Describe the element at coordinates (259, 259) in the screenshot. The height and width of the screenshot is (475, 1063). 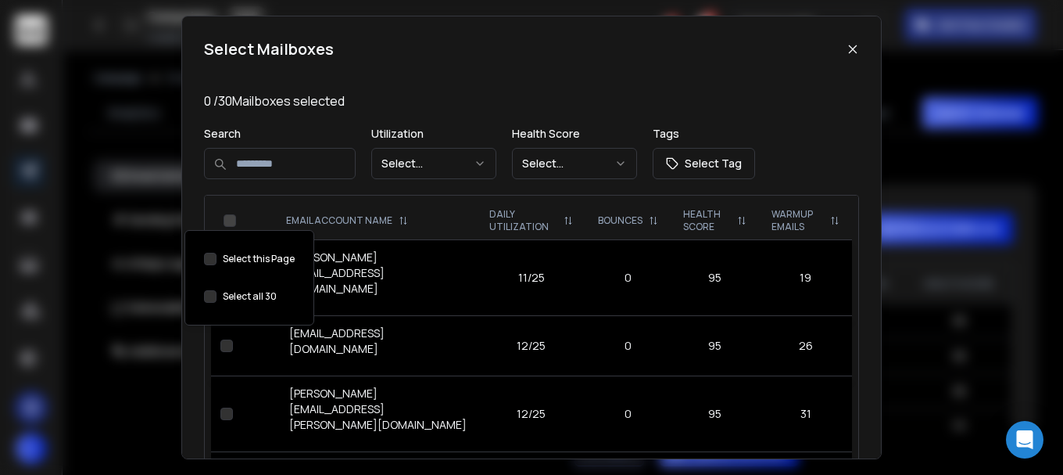
I see `label: Select this Page` at that location.